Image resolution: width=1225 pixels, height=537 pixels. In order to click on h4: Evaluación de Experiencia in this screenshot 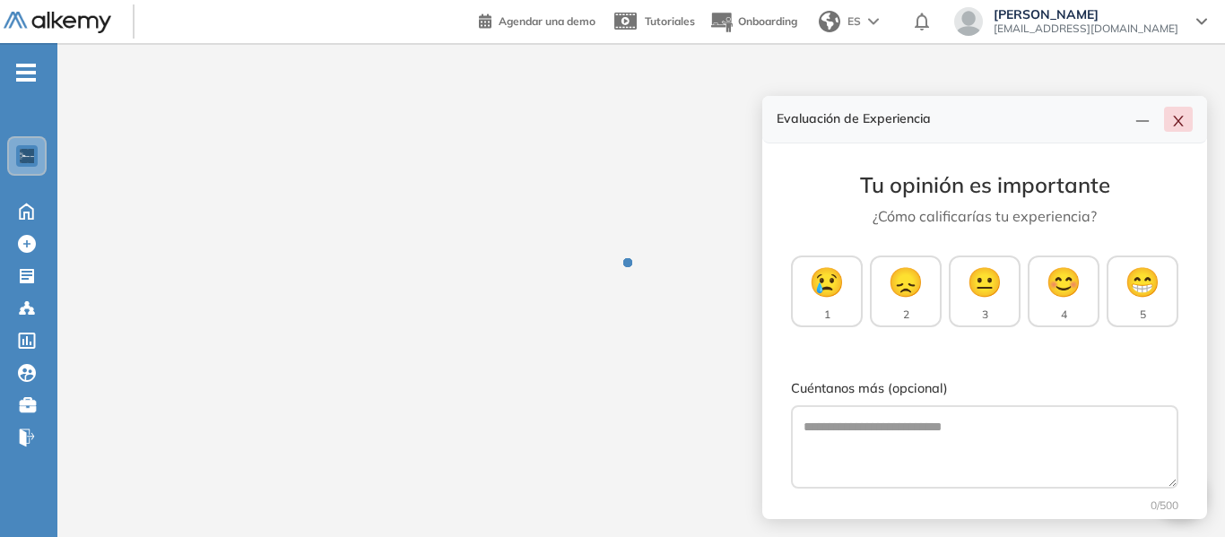, I will do `click(952, 118)`.